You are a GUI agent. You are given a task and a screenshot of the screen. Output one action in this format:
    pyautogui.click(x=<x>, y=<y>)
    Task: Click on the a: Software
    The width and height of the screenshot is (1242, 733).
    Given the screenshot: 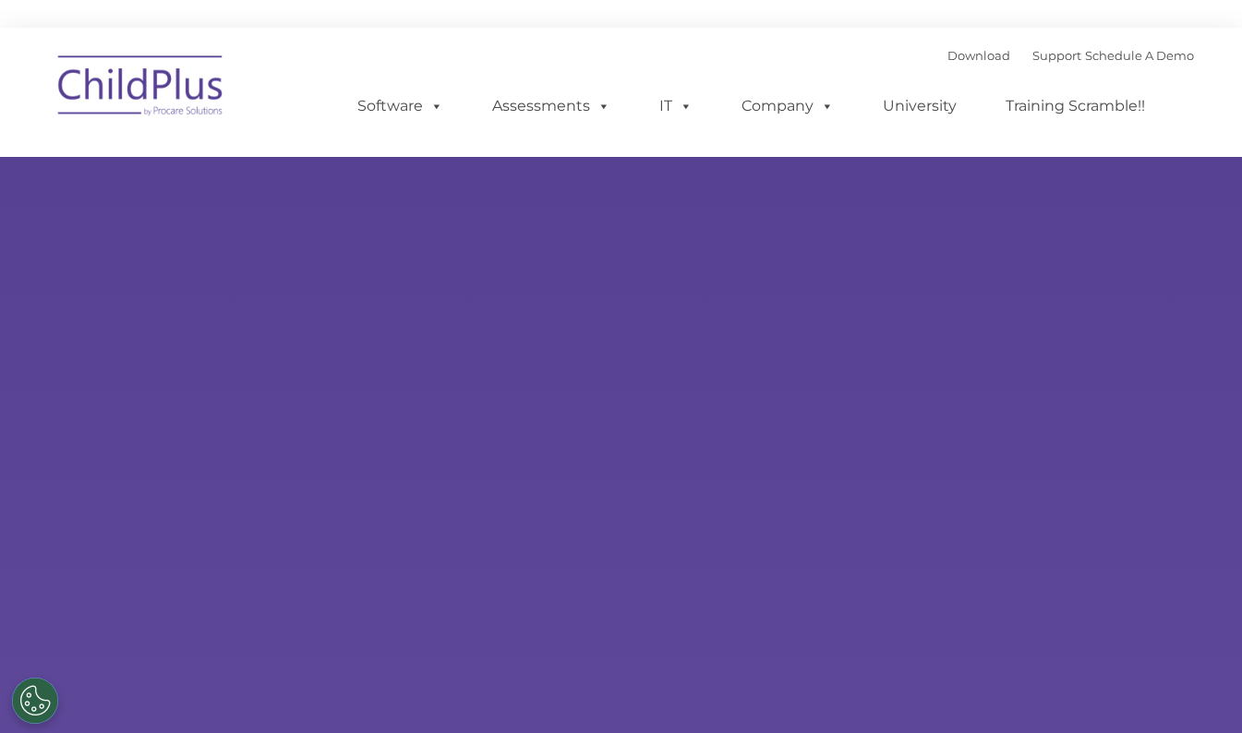 What is the action you would take?
    pyautogui.click(x=400, y=106)
    